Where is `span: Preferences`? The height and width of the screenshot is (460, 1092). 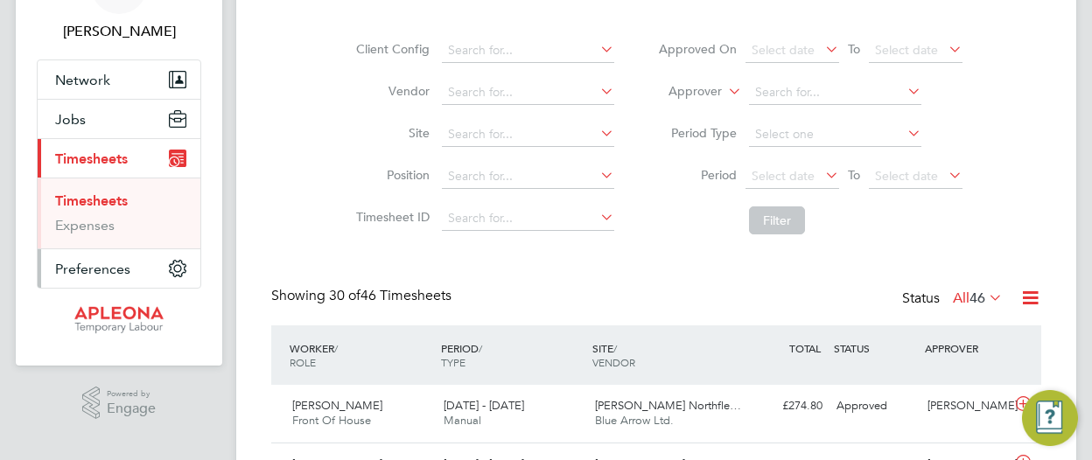 span: Preferences is located at coordinates (93, 269).